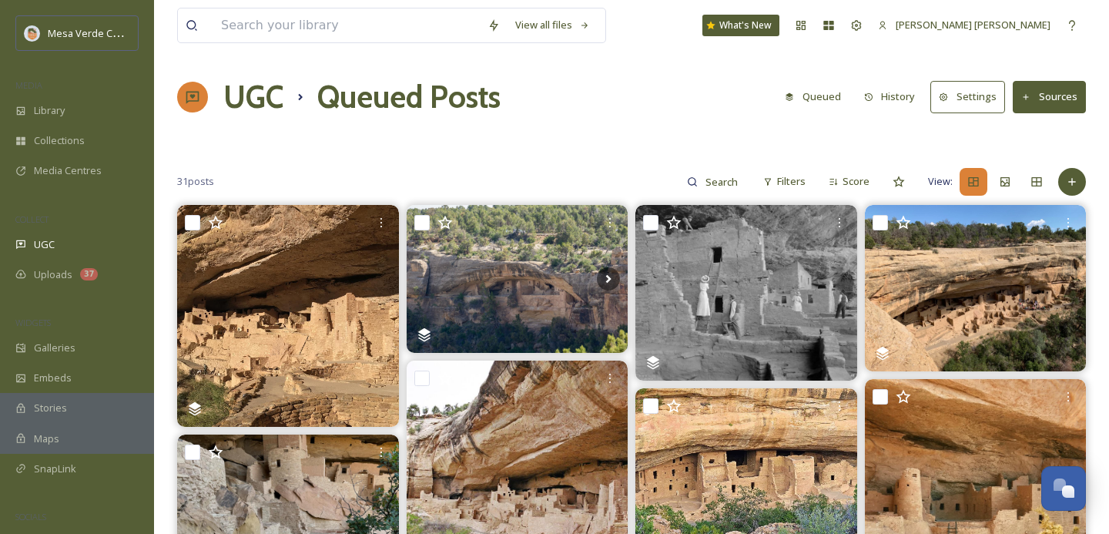 The height and width of the screenshot is (534, 1109). Describe the element at coordinates (32, 33) in the screenshot. I see `img: MVC%20SnapSea%20logo%20%281%29.png` at that location.